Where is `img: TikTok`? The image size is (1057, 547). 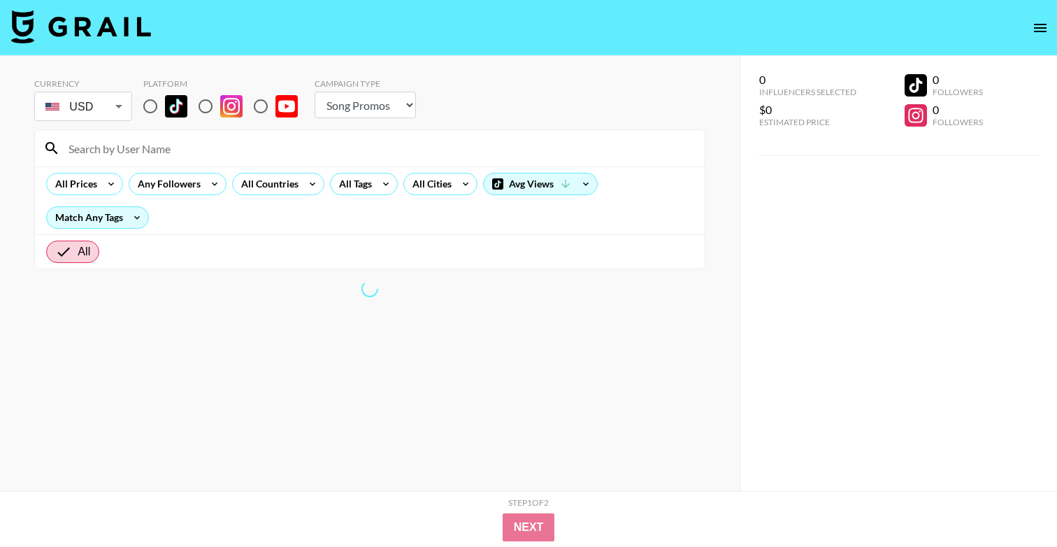 img: TikTok is located at coordinates (176, 106).